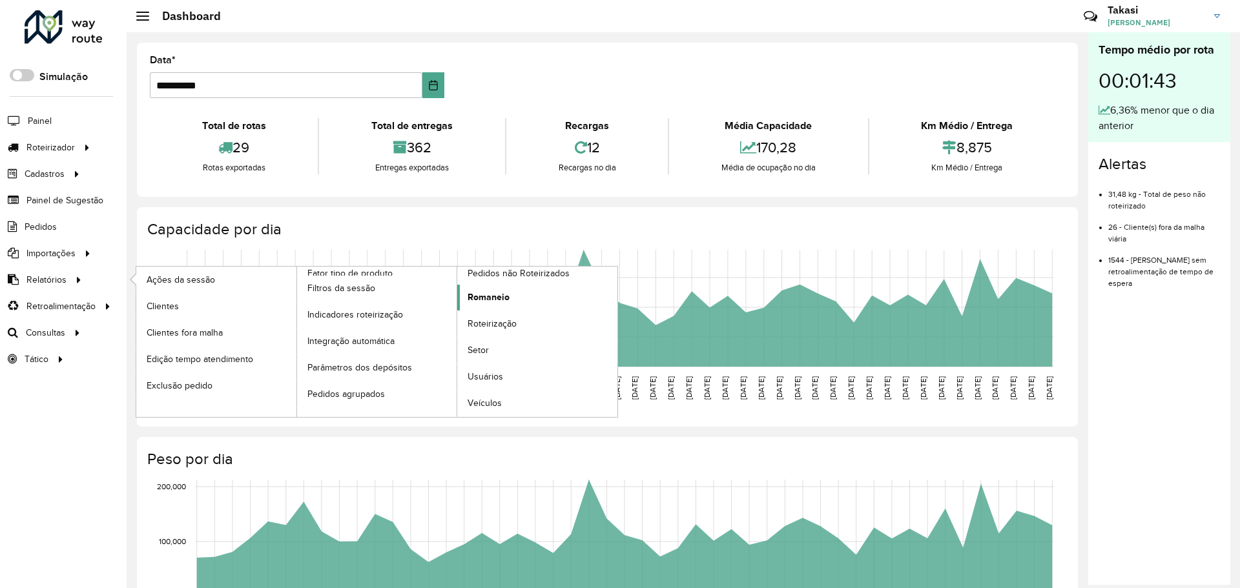 The image size is (1240, 588). Describe the element at coordinates (1159, 81) in the screenshot. I see `div: 00:01:43` at that location.